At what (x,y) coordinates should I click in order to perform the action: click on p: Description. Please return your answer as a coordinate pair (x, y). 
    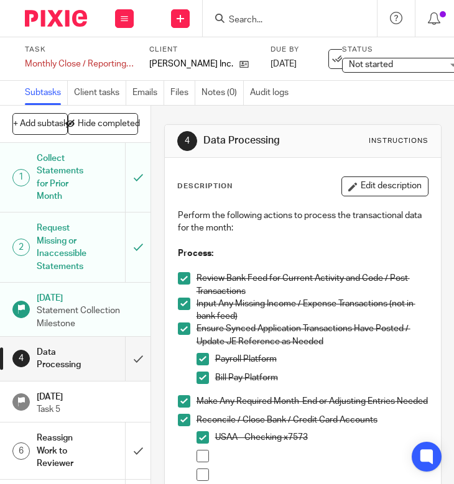
    Looking at the image, I should click on (205, 186).